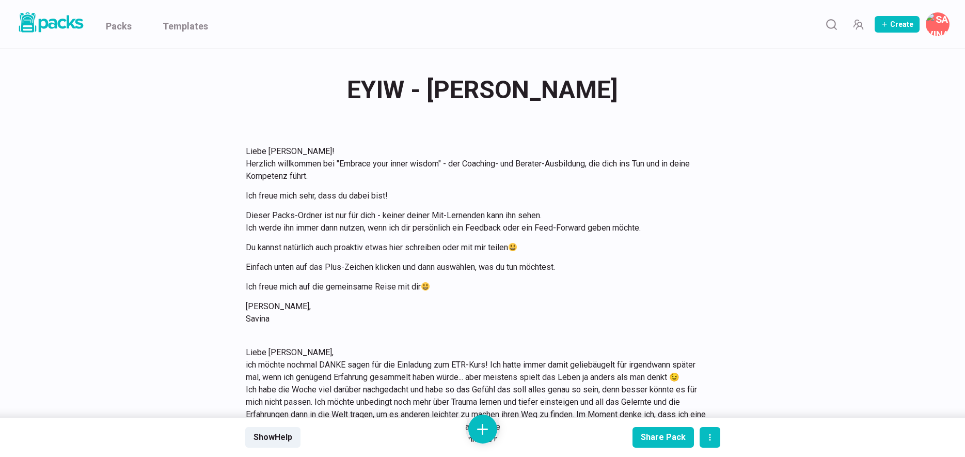 This screenshot has height=457, width=965. I want to click on button: Savina Tilmann, so click(938, 24).